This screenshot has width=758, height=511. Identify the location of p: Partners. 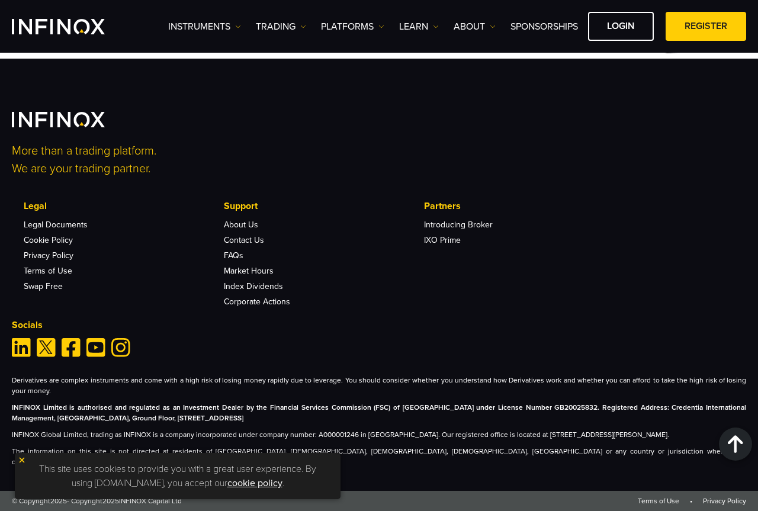
(524, 206).